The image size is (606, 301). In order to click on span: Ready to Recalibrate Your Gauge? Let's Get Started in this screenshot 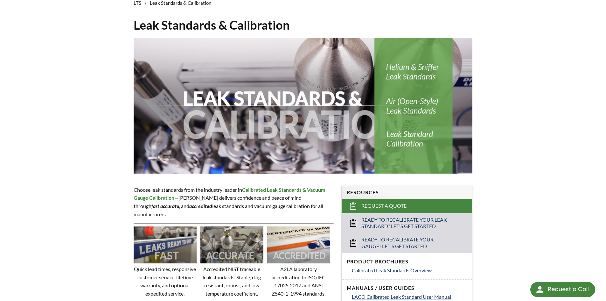, I will do `click(407, 243)`.